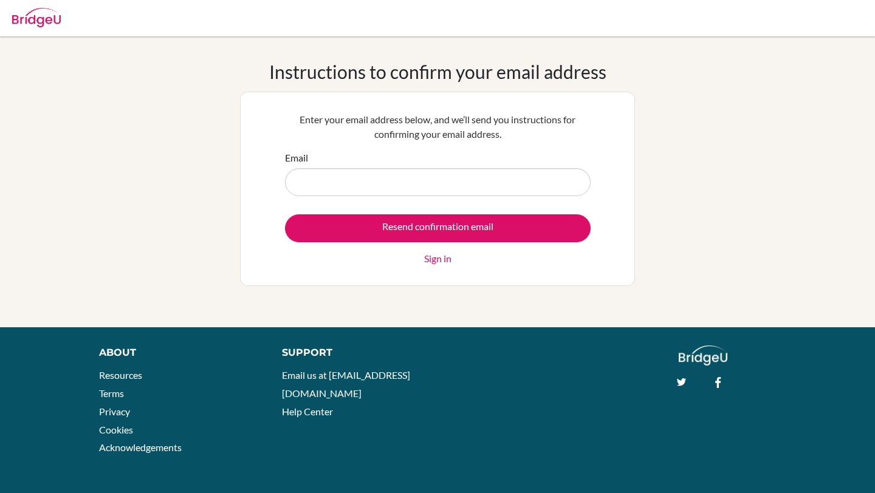 The image size is (875, 493). What do you see at coordinates (437, 127) in the screenshot?
I see `p: Enter your email address below, and we’ll send you instructions for confirming your email address.` at bounding box center [437, 127].